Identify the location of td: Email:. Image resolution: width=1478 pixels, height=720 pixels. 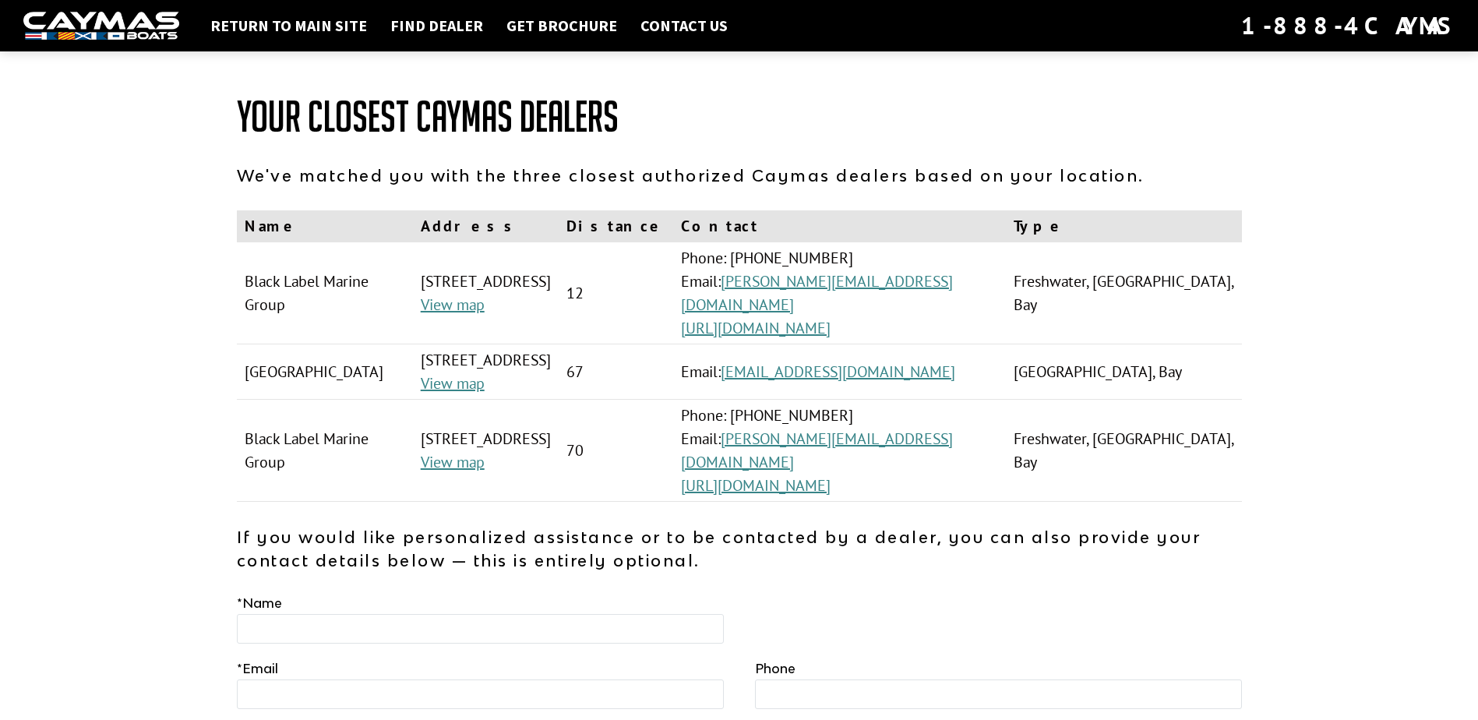
(840, 372).